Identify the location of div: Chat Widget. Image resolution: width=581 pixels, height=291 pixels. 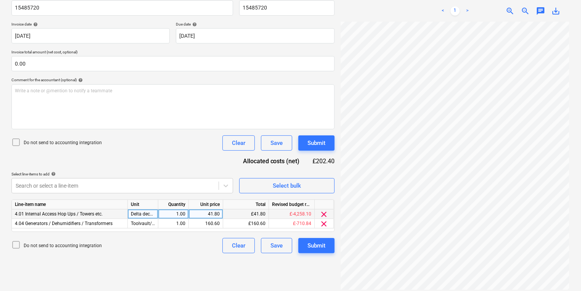
(562, 273).